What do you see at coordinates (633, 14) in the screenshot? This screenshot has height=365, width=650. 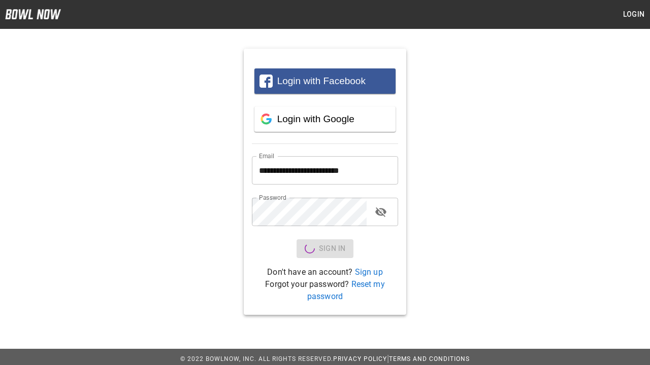 I see `button: Login` at bounding box center [633, 14].